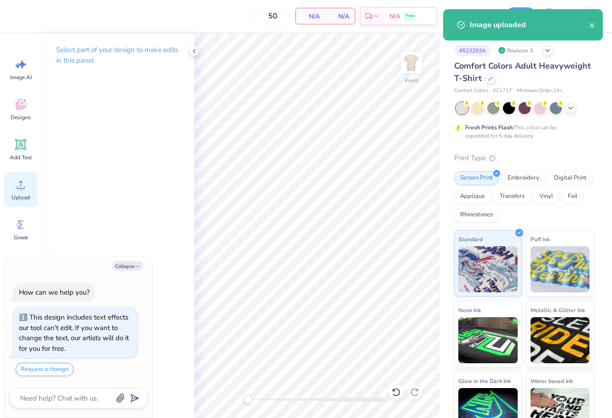 The image size is (612, 418). What do you see at coordinates (485, 381) in the screenshot?
I see `span: Glow in the Dark Ink` at bounding box center [485, 381].